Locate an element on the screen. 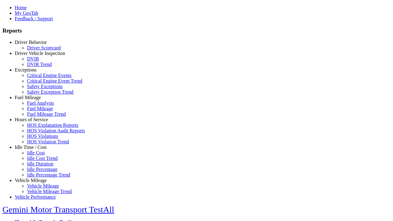 This screenshot has height=221, width=393. a: Driver Scorecard is located at coordinates (44, 48).